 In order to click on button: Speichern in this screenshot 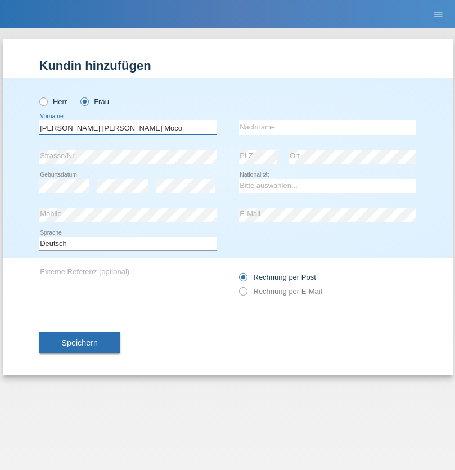, I will do `click(80, 343)`.